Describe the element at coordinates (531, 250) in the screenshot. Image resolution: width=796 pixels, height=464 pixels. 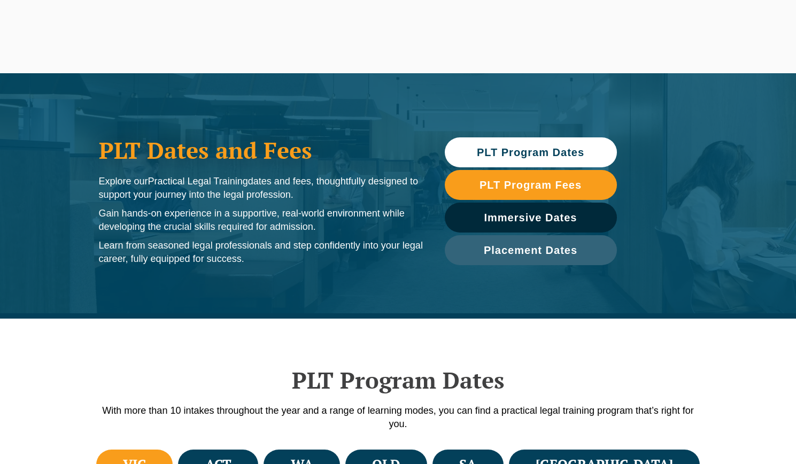
I see `a: Placement Dates` at that location.